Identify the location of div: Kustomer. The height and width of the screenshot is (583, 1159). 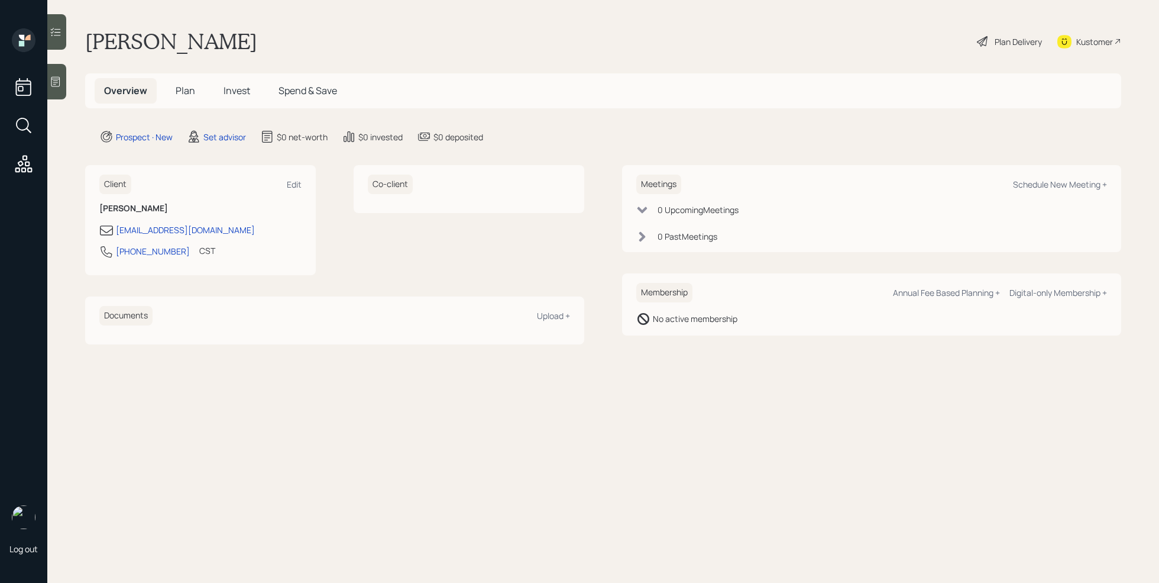
(1095, 41).